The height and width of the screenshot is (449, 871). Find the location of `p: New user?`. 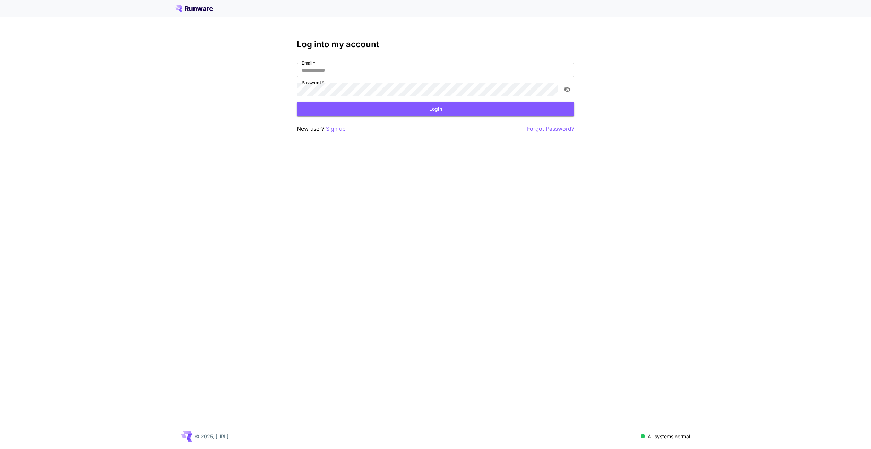

p: New user? is located at coordinates (321, 129).